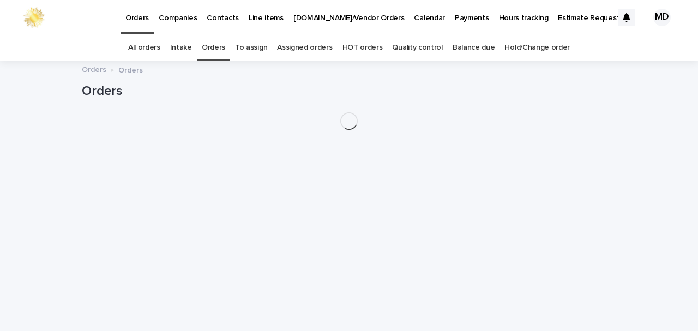  I want to click on a: Intake, so click(181, 47).